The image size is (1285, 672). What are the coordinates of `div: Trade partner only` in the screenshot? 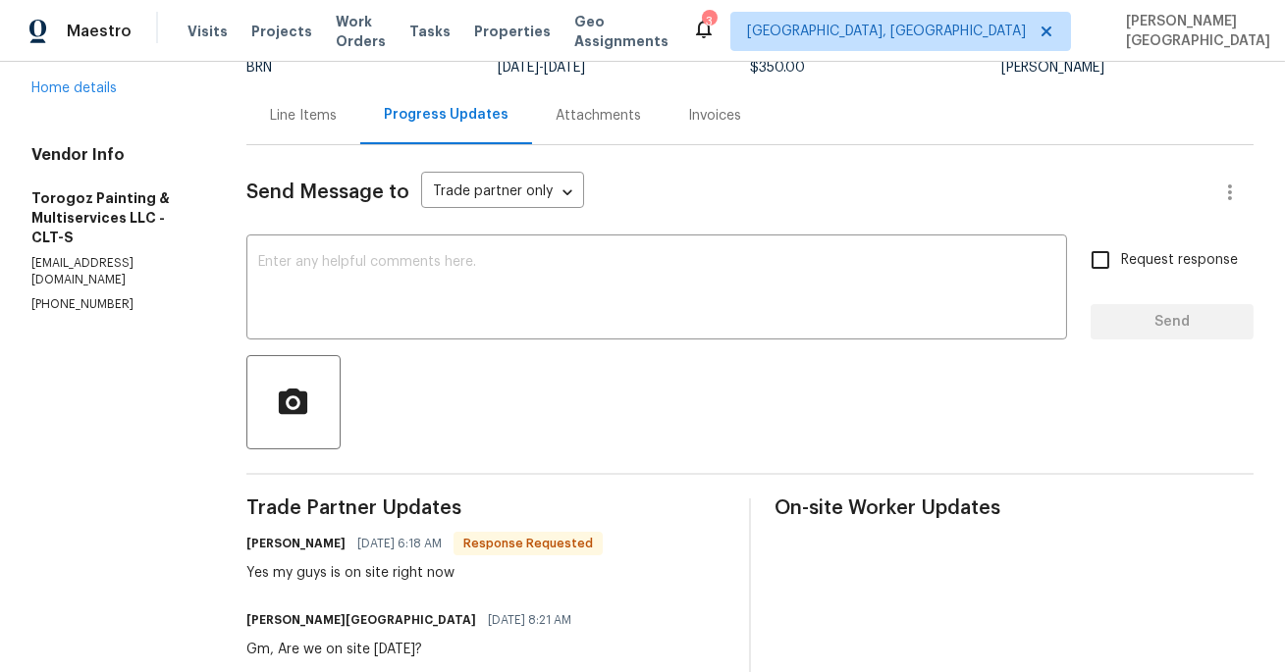 It's located at (503, 192).